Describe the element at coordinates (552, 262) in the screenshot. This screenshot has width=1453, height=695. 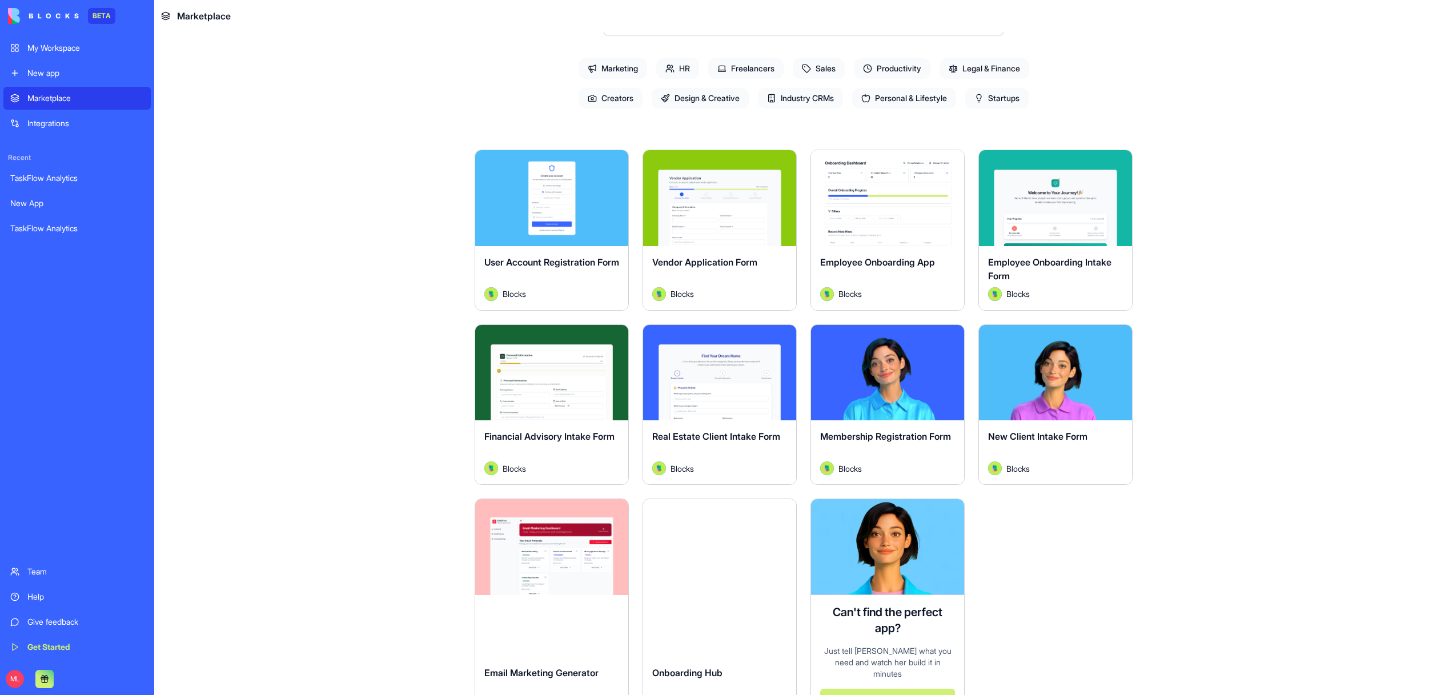
I see `span: User Account Registration Form` at that location.